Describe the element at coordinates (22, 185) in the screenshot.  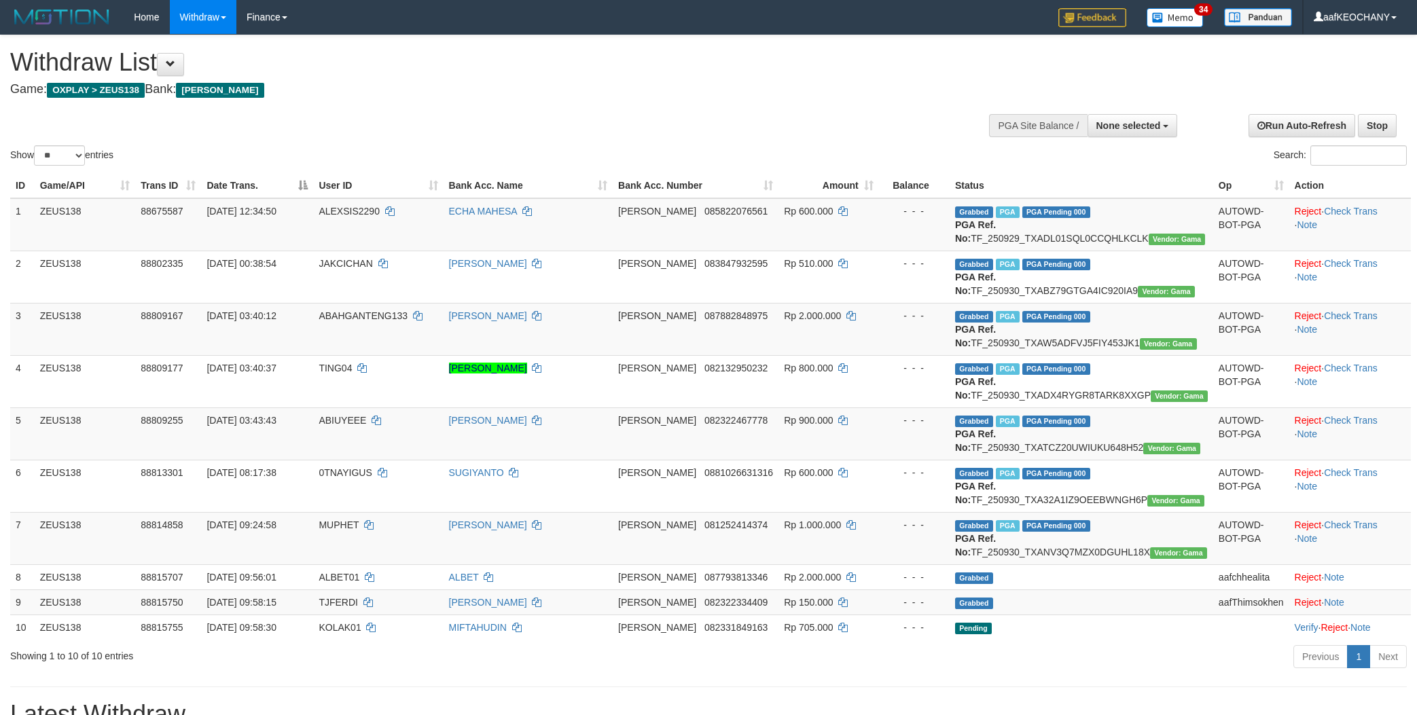
I see `th: ID` at that location.